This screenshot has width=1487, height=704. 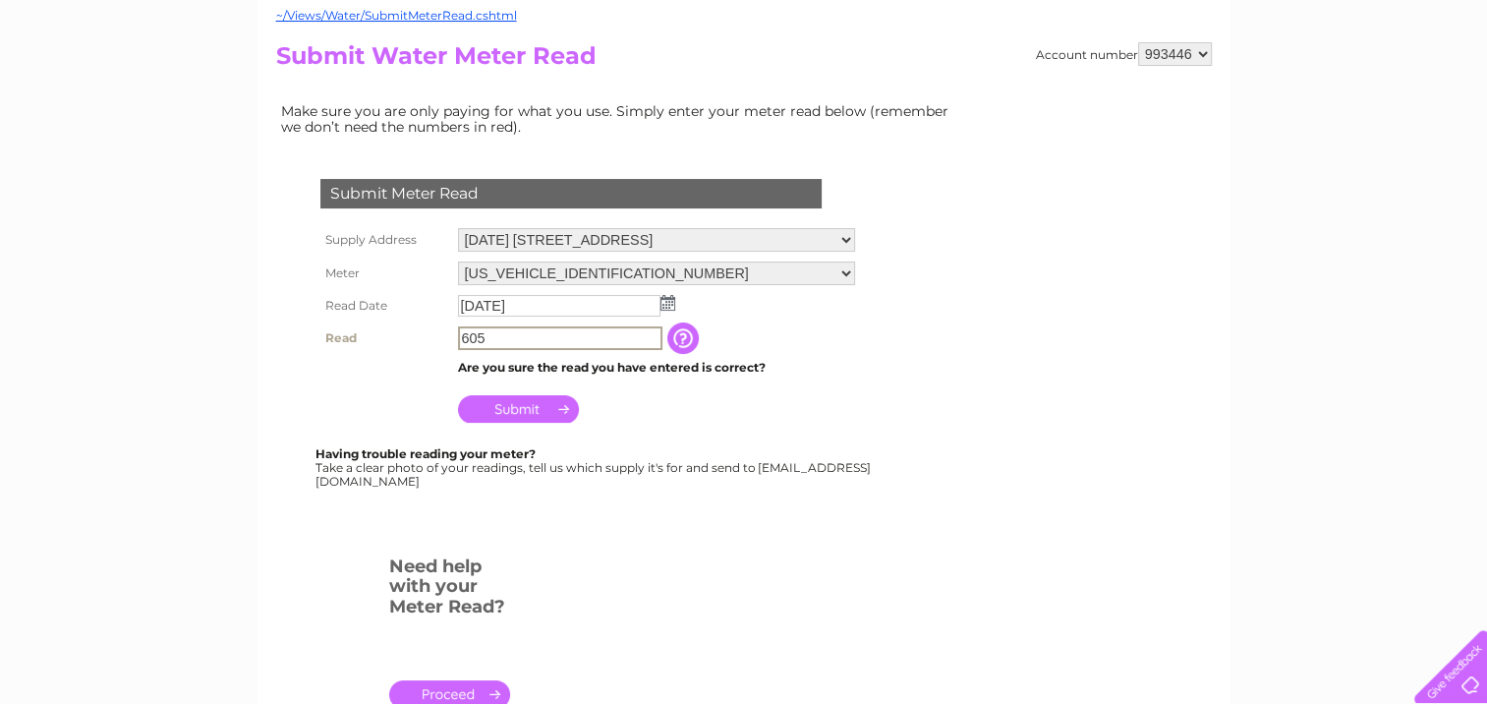 I want to click on th: Read Date, so click(x=384, y=306).